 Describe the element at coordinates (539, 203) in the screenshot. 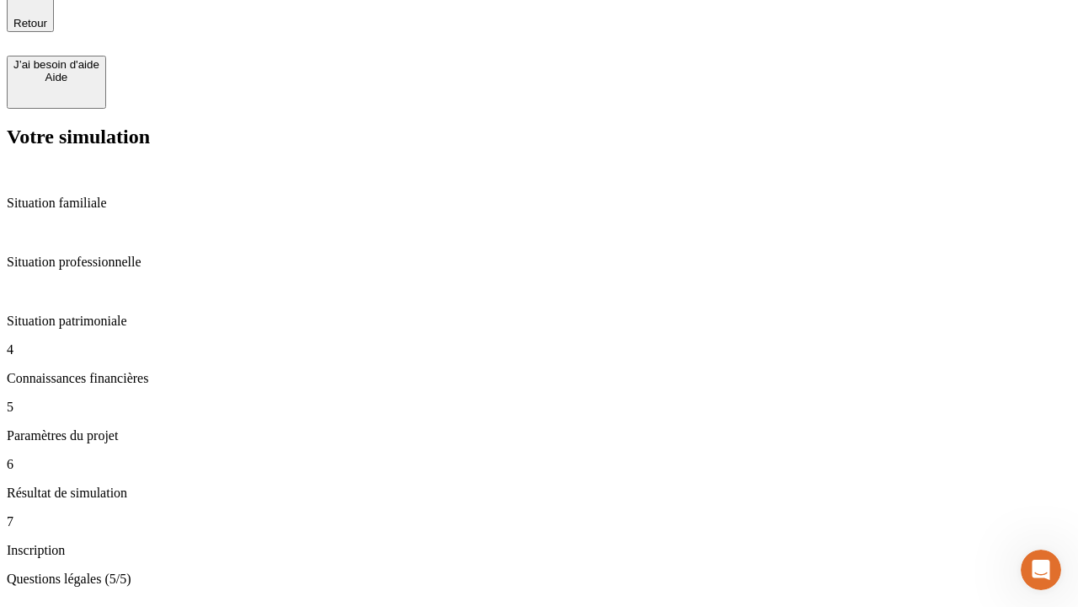

I see `p: Situation familiale` at that location.